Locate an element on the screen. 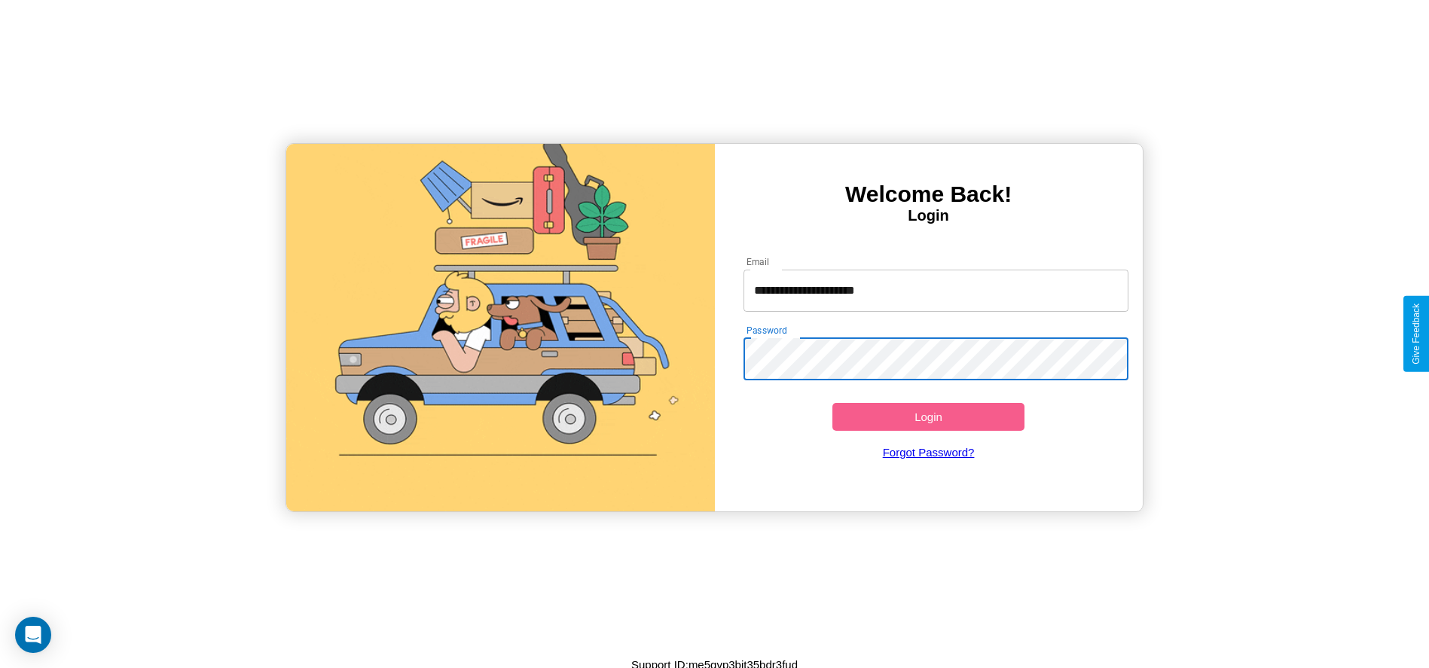 The image size is (1429, 668). h3: Welcome Back! is located at coordinates (929, 194).